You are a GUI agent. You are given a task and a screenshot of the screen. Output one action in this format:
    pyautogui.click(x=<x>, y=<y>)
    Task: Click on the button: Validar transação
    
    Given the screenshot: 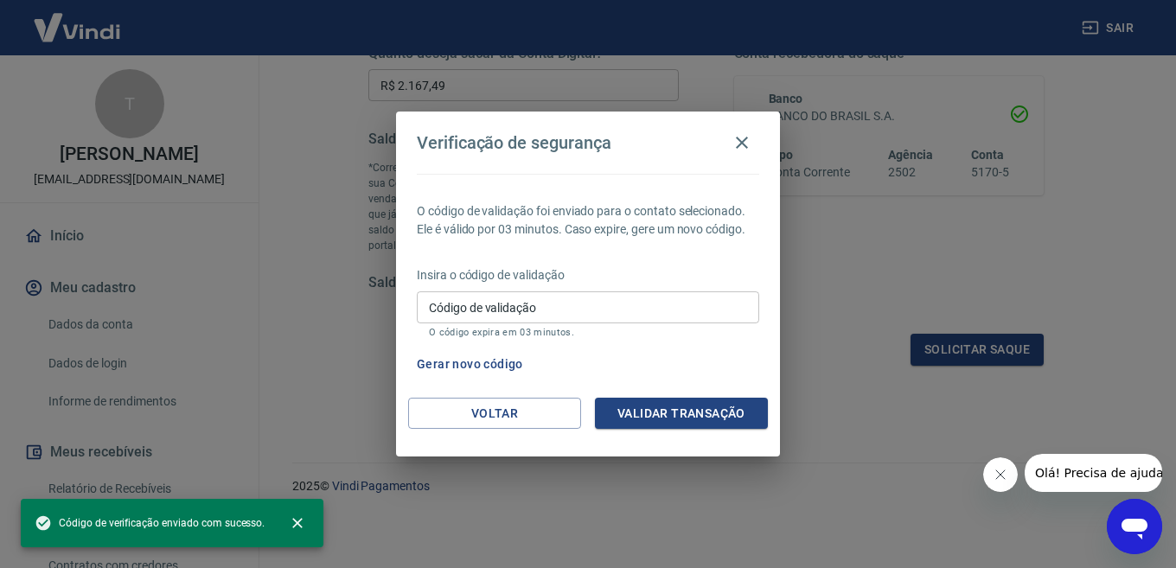 What is the action you would take?
    pyautogui.click(x=681, y=413)
    